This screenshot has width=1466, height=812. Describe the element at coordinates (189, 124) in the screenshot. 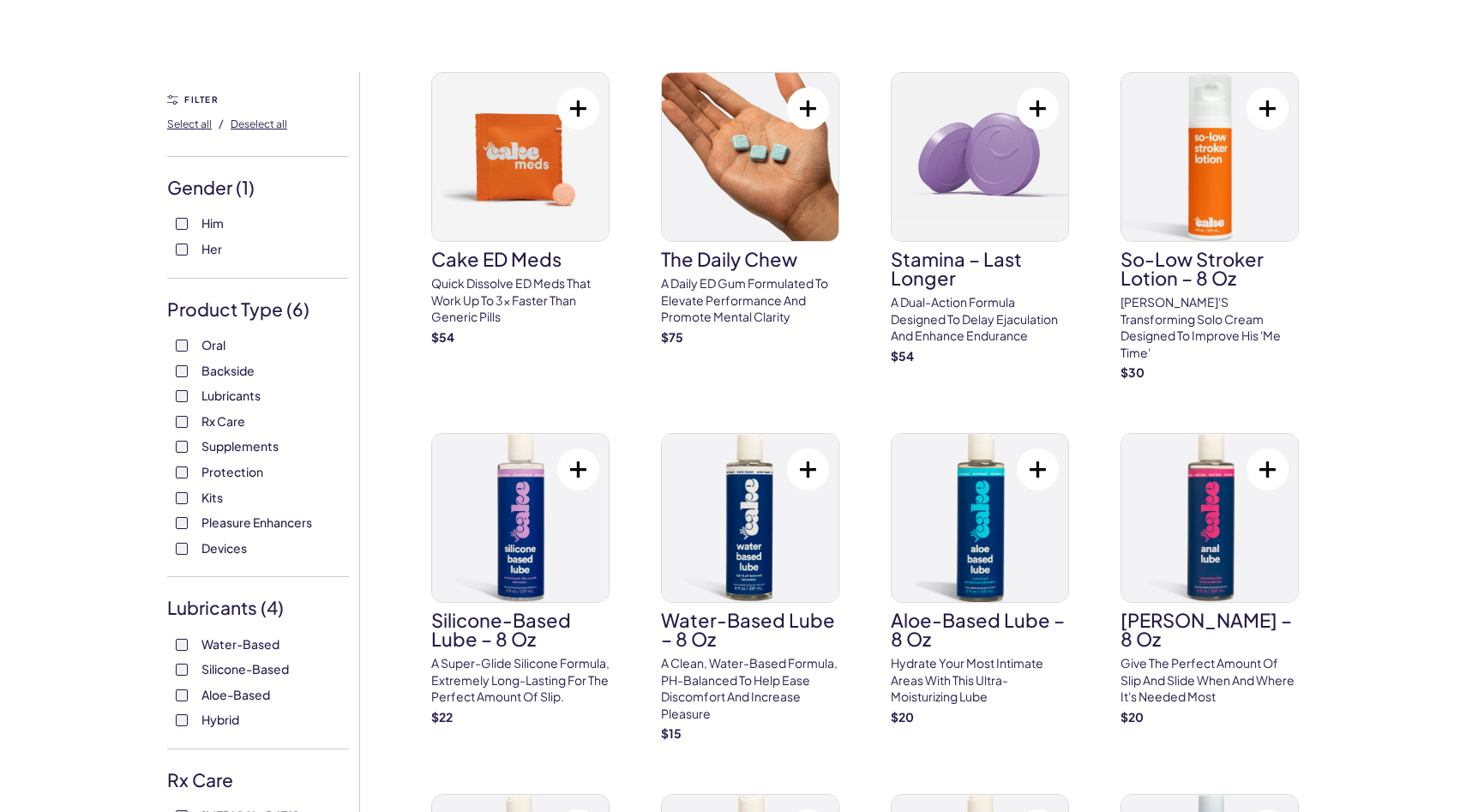

I see `button: Select all` at that location.